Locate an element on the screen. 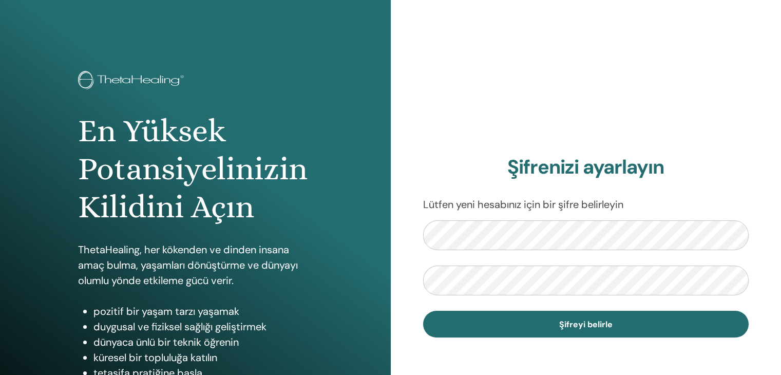 The width and height of the screenshot is (781, 375). h1: En Yüksek Potansiyelinizin Kilidini Açın is located at coordinates (195, 169).